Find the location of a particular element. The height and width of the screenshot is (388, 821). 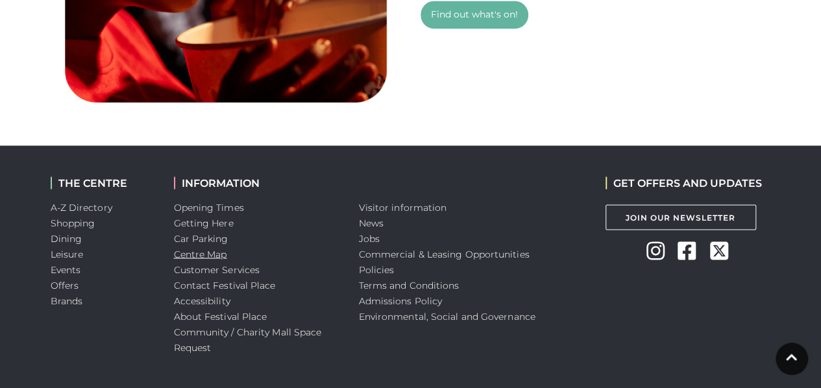

a: About Festival Place is located at coordinates (221, 316).